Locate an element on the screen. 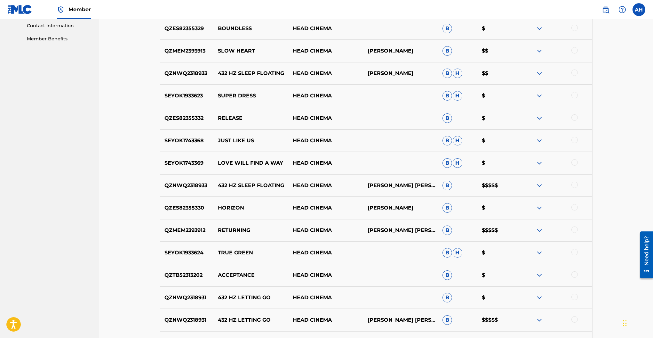  p: 432 HZ LETTING GO is located at coordinates (251, 297).